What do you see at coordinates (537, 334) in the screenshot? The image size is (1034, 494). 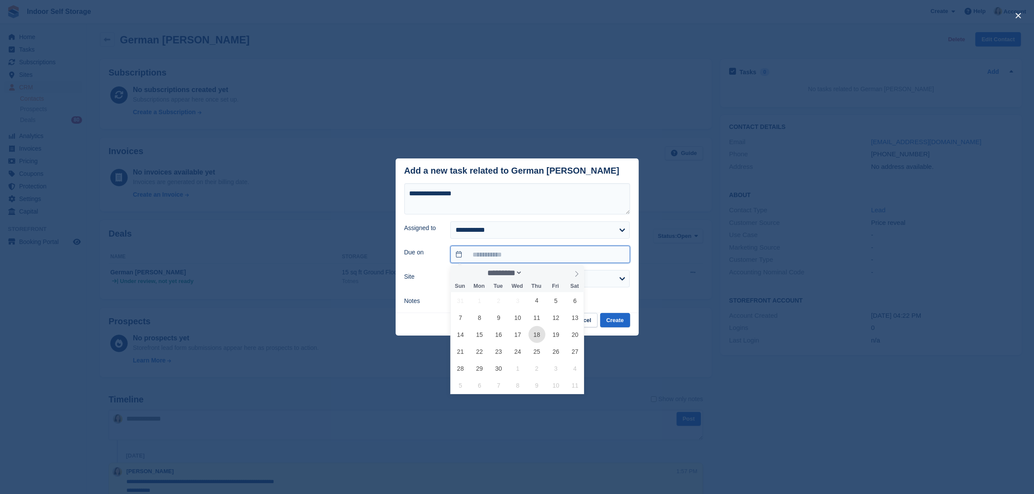 I see `span: September 18, 2025` at bounding box center [537, 334].